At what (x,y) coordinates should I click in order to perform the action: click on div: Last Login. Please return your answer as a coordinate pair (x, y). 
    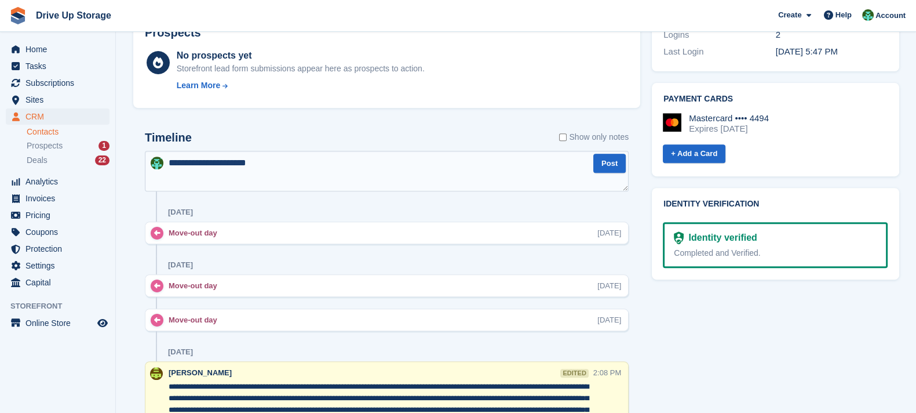
    Looking at the image, I should click on (720, 52).